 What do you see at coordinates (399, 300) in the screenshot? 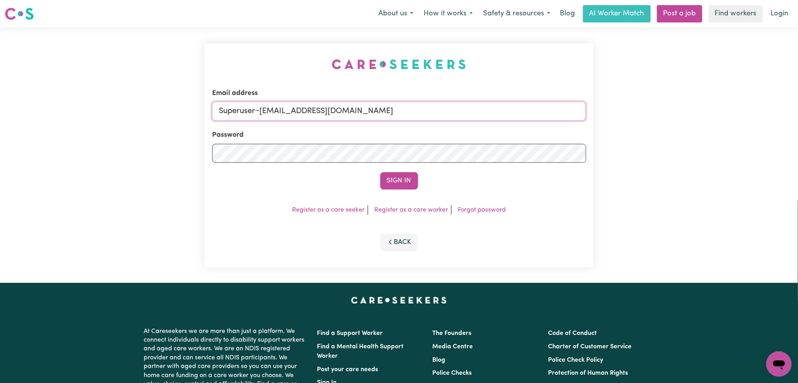
I see `a: Careseekers home page` at bounding box center [399, 300].